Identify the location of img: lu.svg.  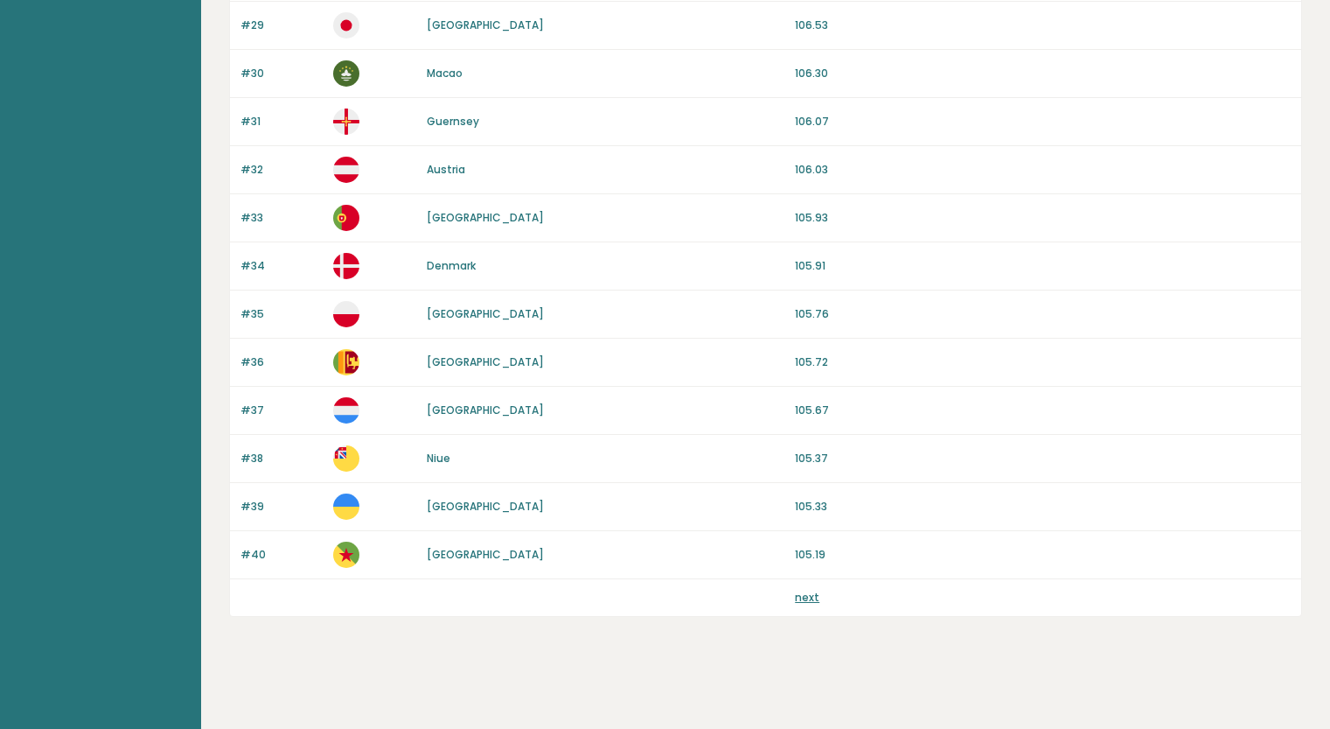
(346, 410).